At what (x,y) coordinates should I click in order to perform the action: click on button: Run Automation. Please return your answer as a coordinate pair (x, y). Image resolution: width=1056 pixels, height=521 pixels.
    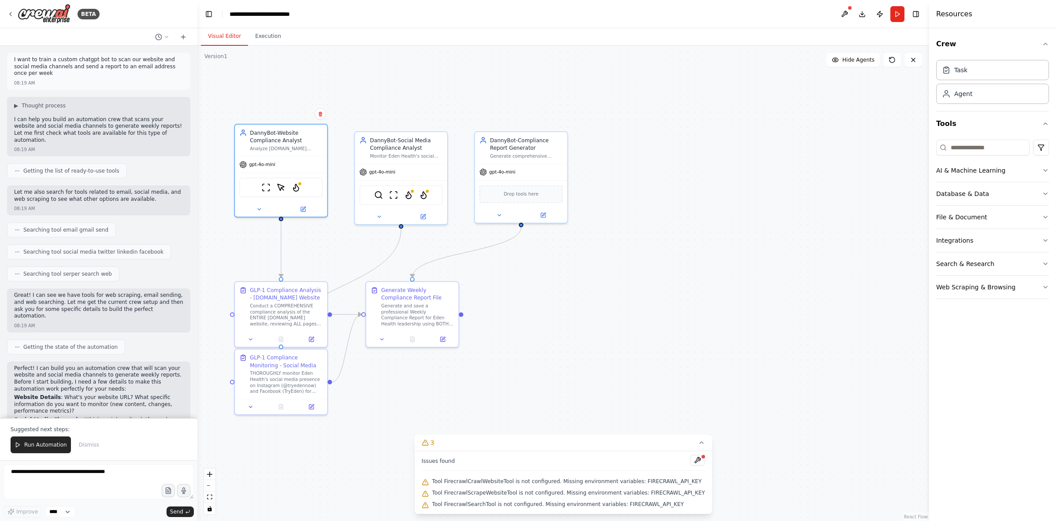
    Looking at the image, I should click on (41, 445).